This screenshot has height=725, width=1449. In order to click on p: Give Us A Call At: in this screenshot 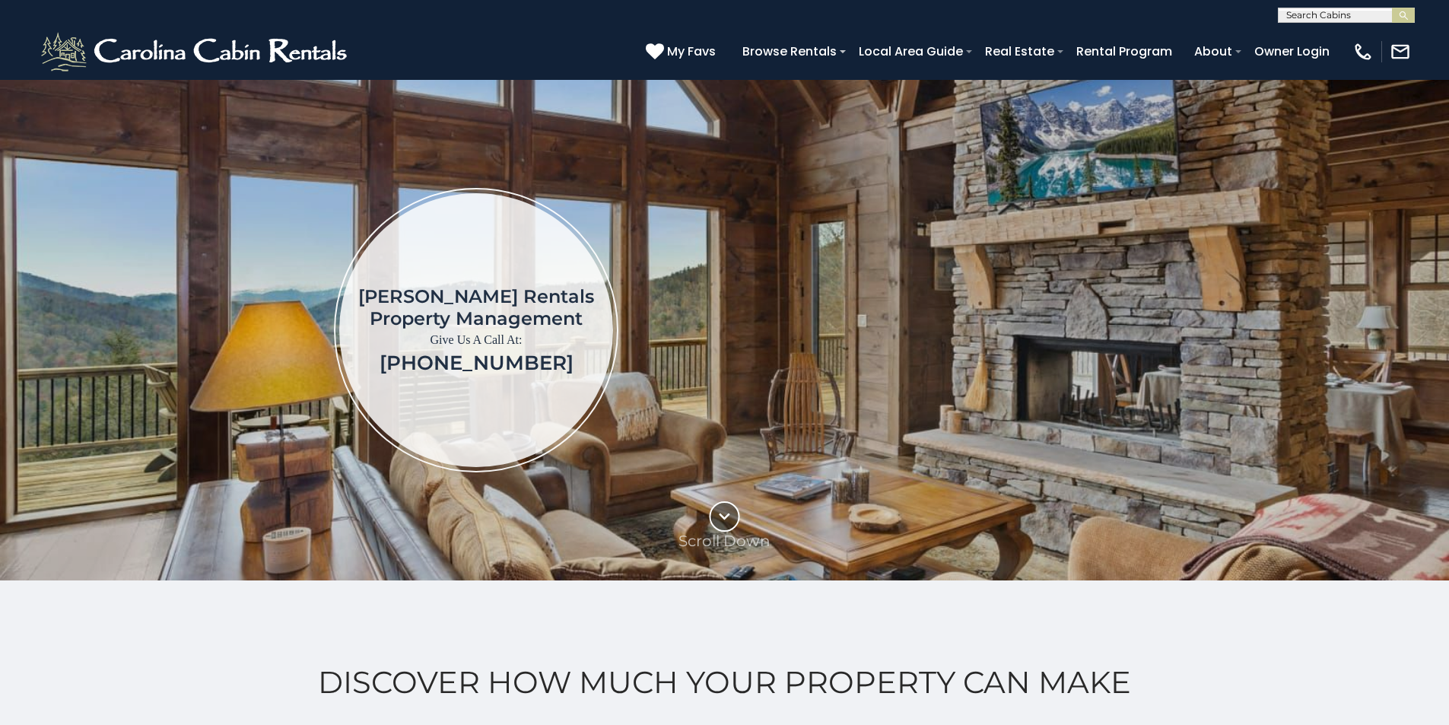, I will do `click(476, 340)`.